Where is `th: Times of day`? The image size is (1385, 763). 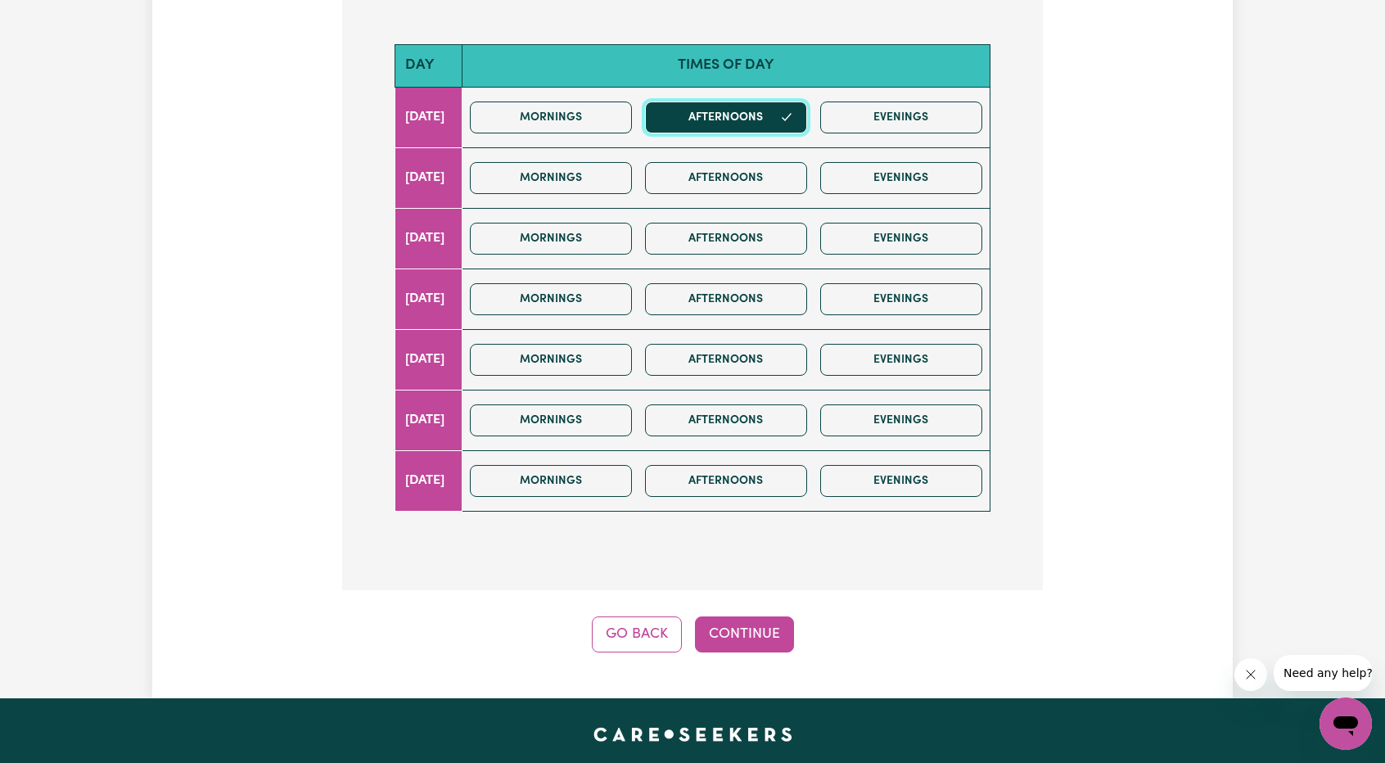
th: Times of day is located at coordinates (725, 65).